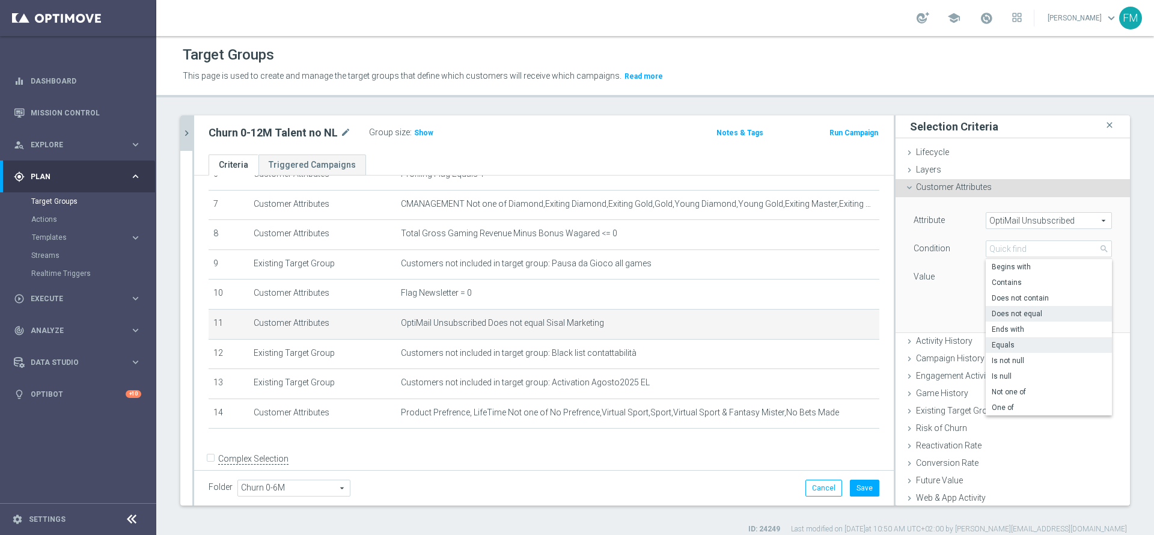  Describe the element at coordinates (72, 362) in the screenshot. I see `div: Data Studio` at that location.